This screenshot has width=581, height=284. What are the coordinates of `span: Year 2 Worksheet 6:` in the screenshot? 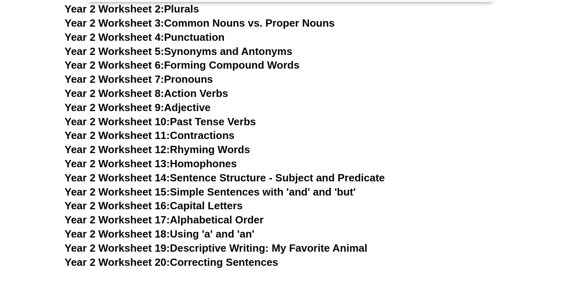 It's located at (114, 65).